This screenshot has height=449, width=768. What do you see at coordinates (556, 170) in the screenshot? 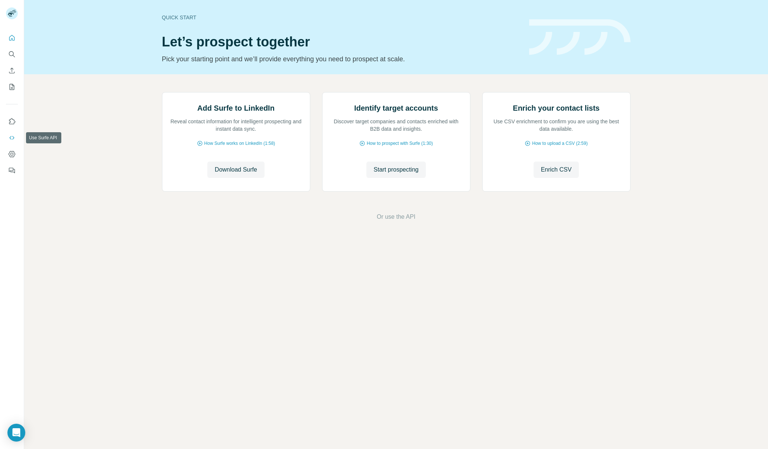
I see `span: Enrich CSV` at bounding box center [556, 170].